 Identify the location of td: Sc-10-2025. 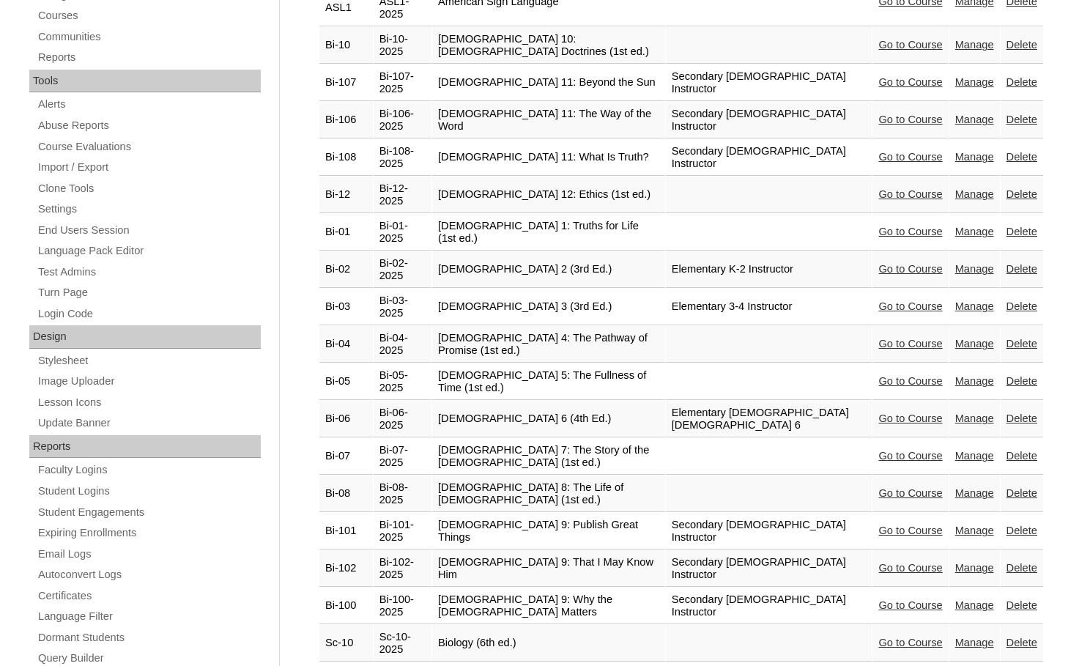
(402, 643).